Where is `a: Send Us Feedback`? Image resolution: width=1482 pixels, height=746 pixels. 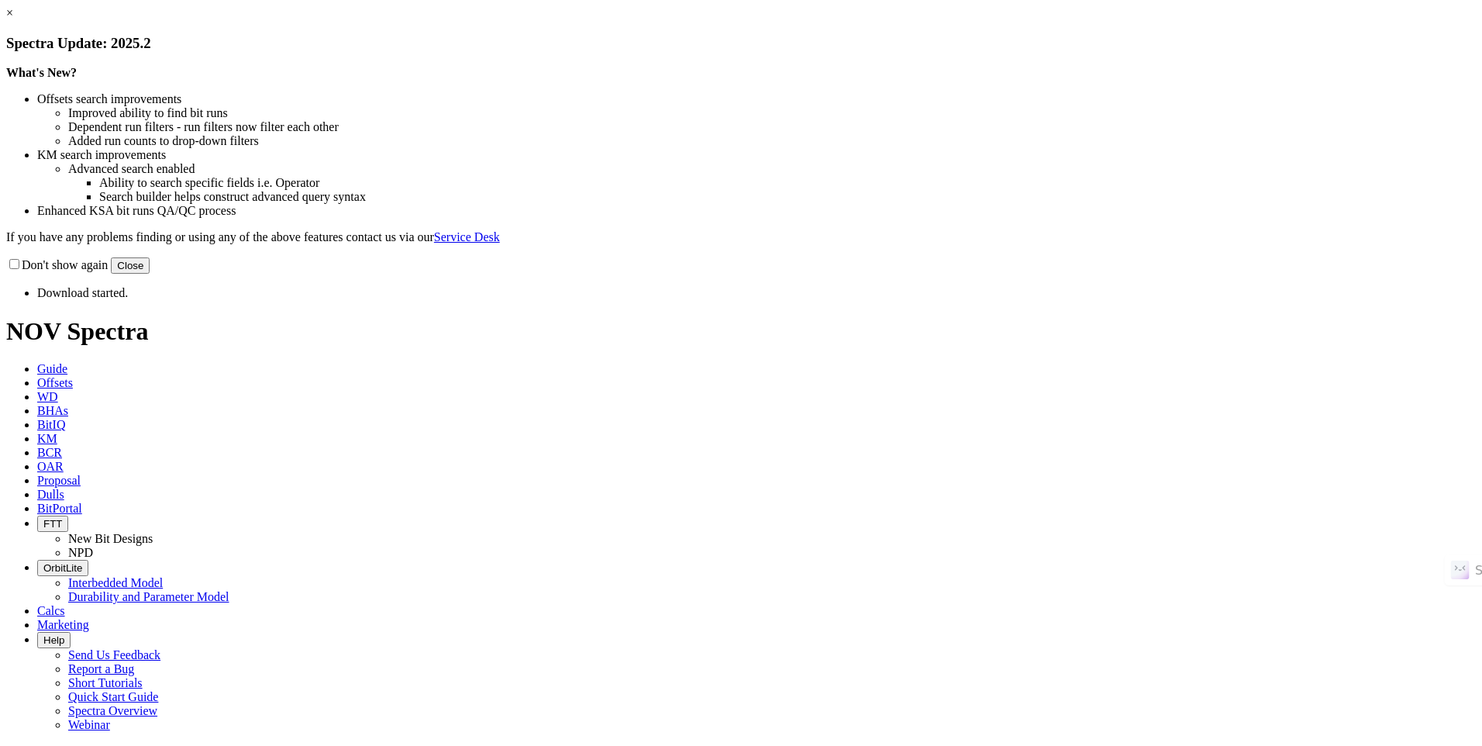
a: Send Us Feedback is located at coordinates (114, 654).